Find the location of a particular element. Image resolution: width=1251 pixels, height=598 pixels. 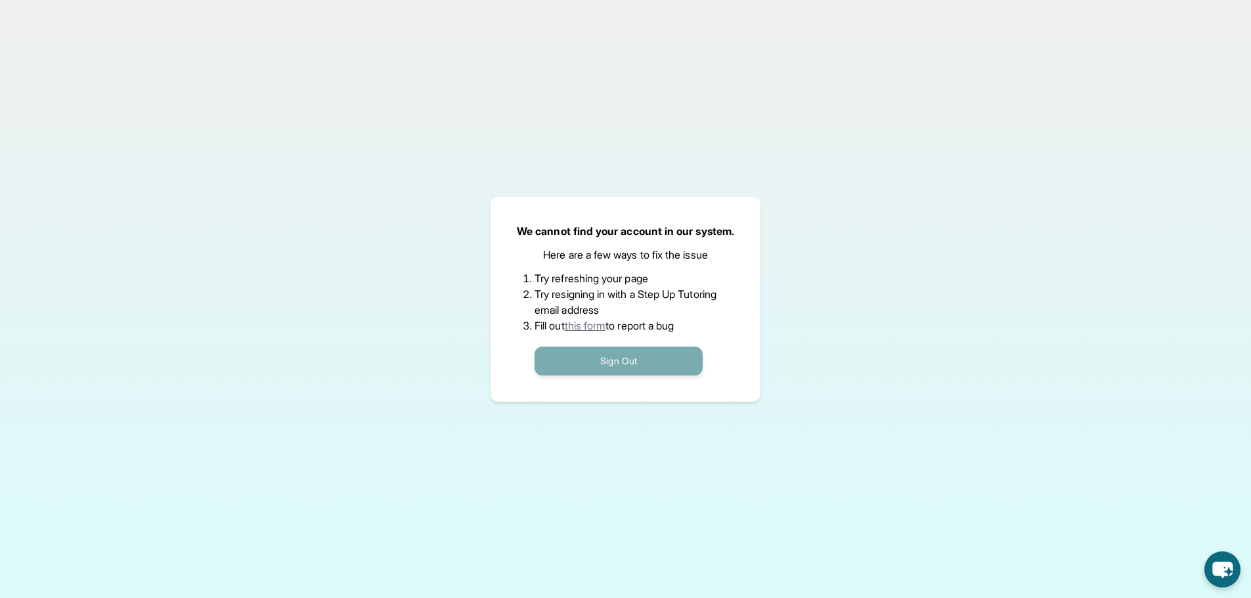

button: Sign Out is located at coordinates (619, 361).